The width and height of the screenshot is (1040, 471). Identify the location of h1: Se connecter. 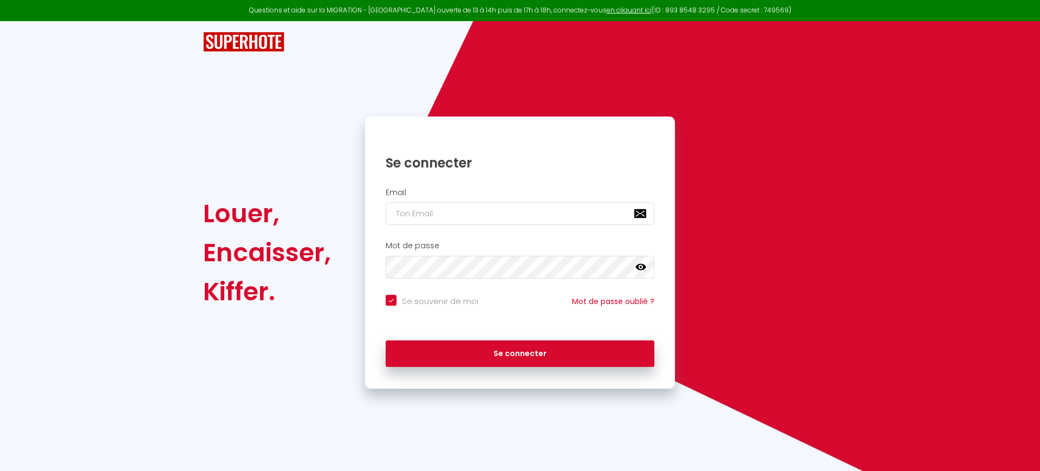
(520, 163).